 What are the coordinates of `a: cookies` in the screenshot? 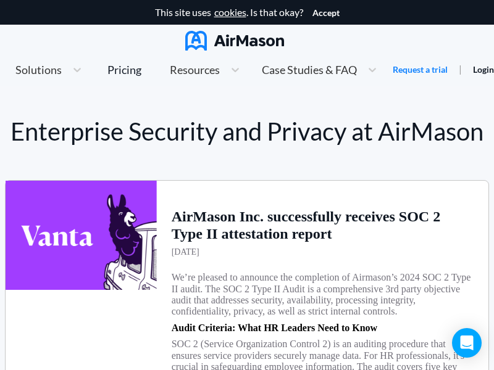 It's located at (230, 12).